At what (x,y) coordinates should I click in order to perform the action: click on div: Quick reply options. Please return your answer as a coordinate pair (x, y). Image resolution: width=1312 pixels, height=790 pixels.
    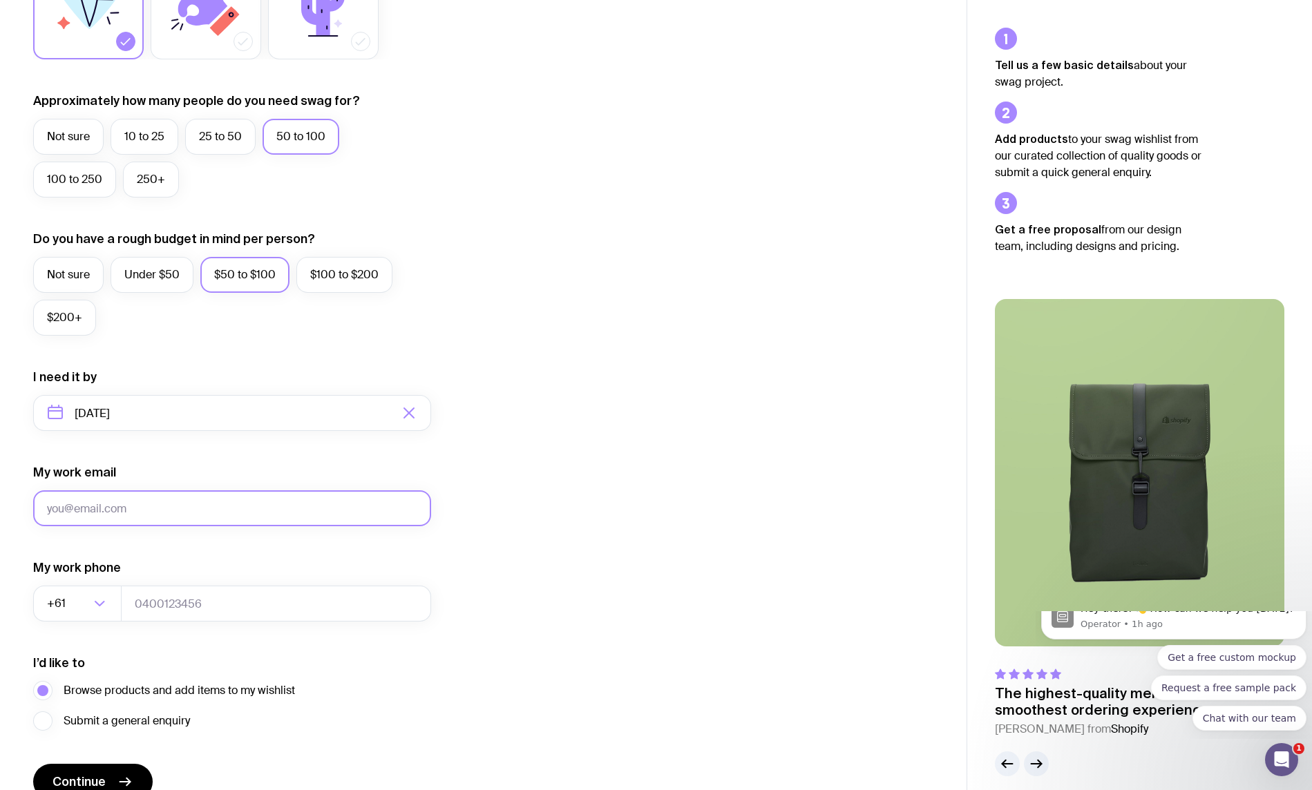
    Looking at the image, I should click on (138, 77).